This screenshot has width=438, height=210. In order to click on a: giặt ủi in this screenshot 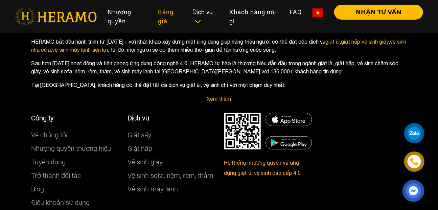, I will do `click(333, 42)`.